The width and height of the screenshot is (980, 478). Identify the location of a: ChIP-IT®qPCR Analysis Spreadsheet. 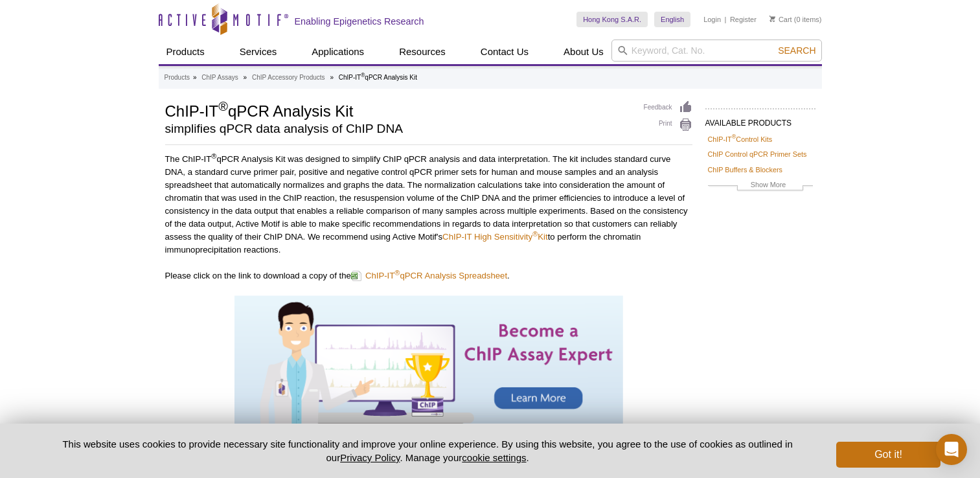
(429, 275).